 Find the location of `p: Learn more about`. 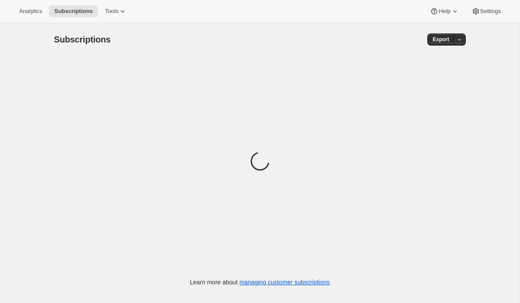

p: Learn more about is located at coordinates (260, 282).